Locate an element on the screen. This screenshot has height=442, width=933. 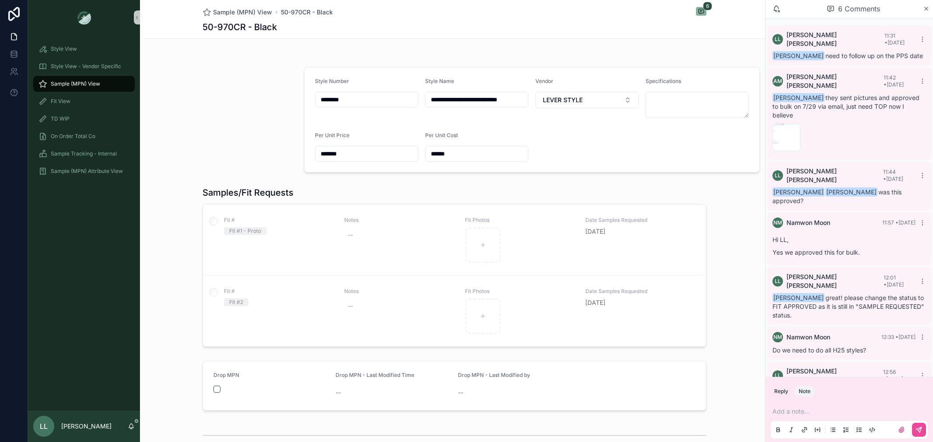
span: need to follow up on the PPS date is located at coordinates (847, 56).